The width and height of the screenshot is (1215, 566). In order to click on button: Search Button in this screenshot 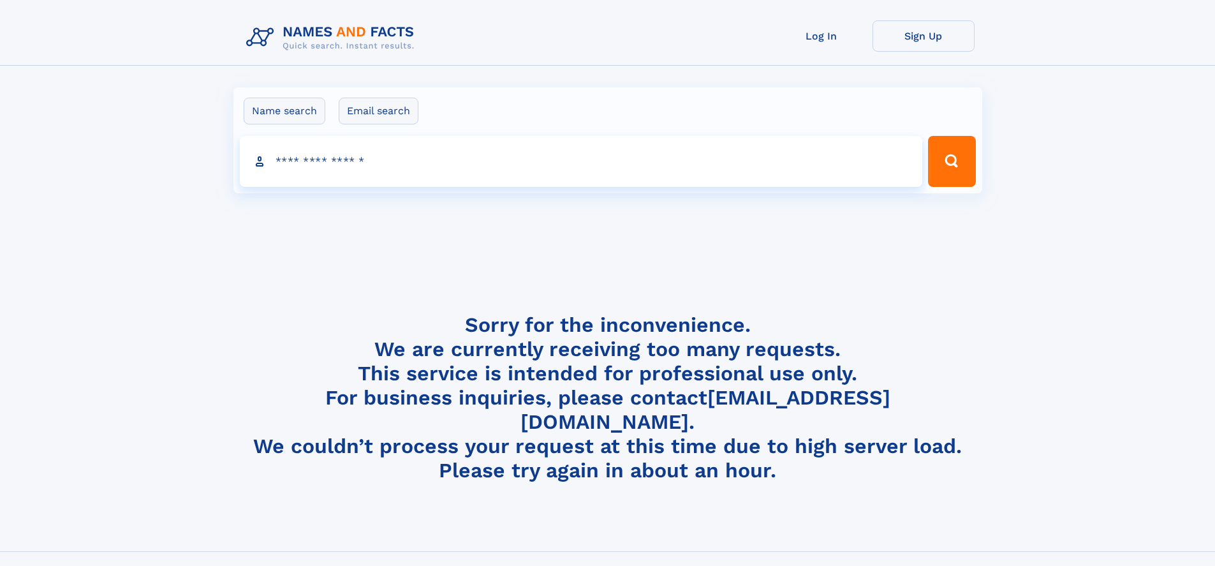, I will do `click(952, 161)`.